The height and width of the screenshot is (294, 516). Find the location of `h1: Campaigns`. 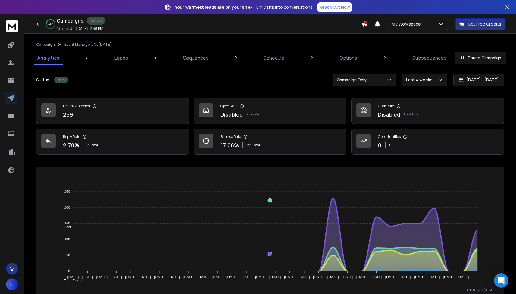

h1: Campaigns is located at coordinates (70, 21).